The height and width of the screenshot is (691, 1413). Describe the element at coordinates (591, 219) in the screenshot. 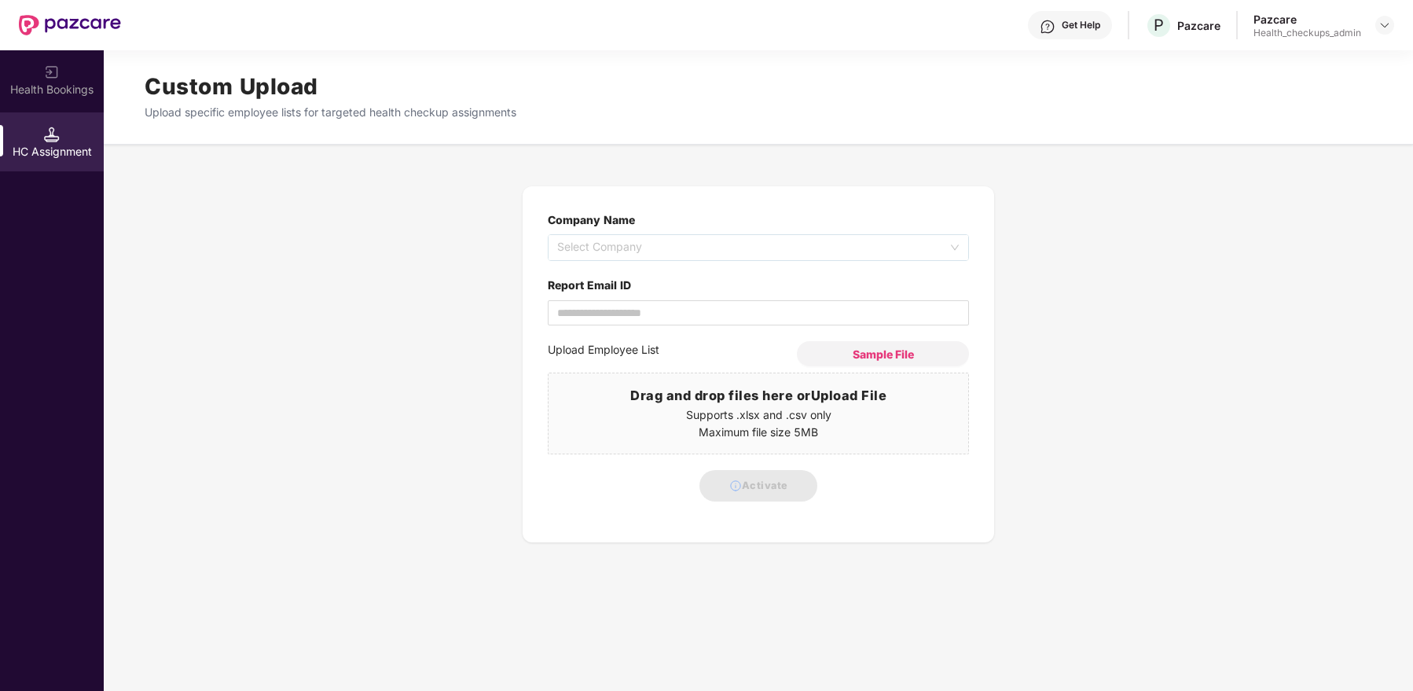

I see `label: Company Name` at that location.